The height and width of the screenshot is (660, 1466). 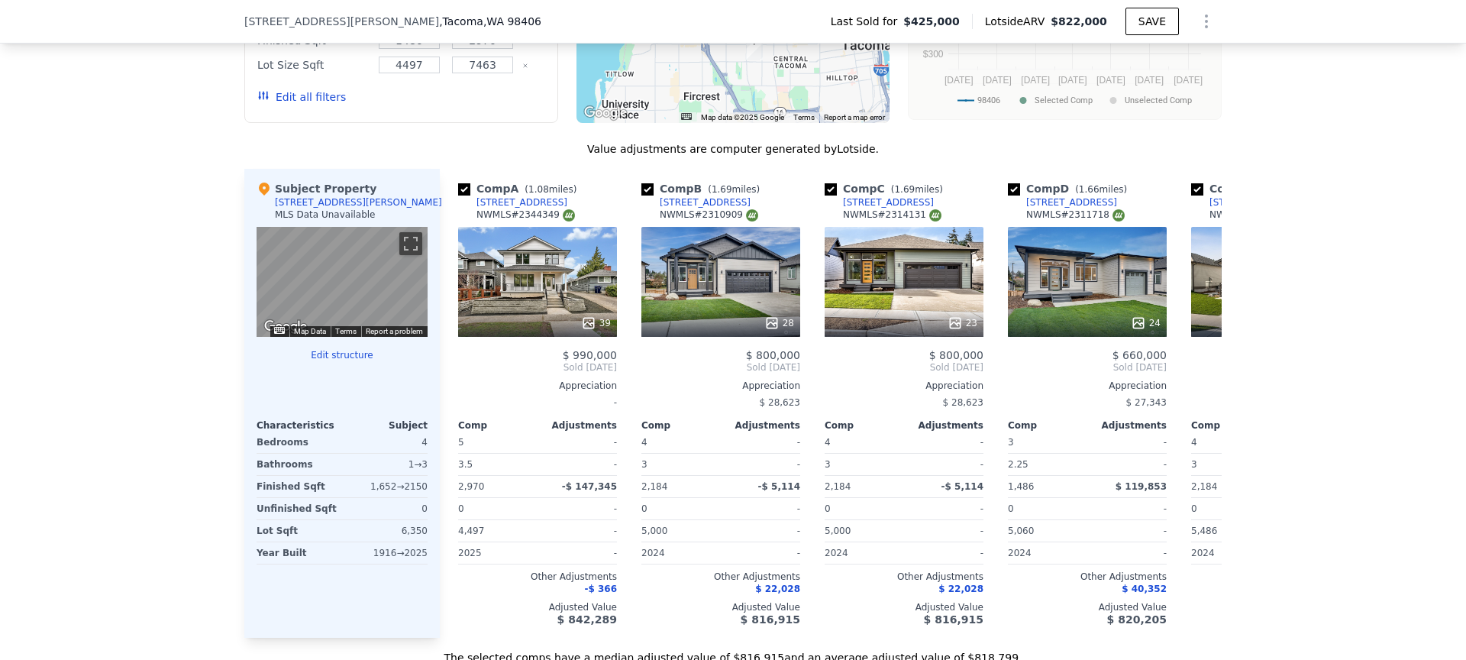 I want to click on span: $ 990,000, so click(x=589, y=355).